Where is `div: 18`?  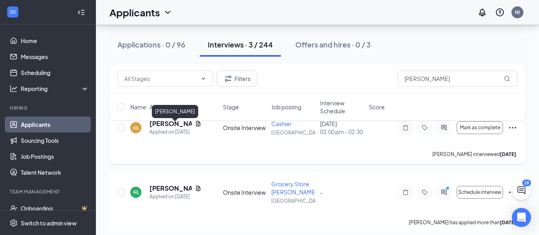 div: 18 is located at coordinates (526, 183).